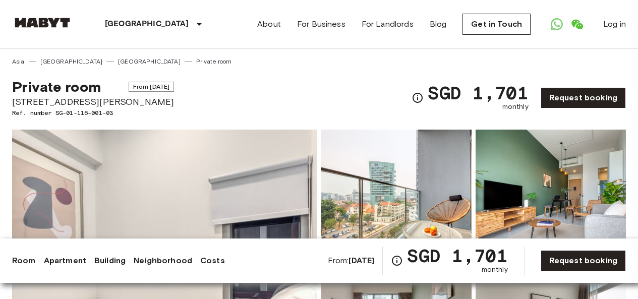 This screenshot has width=638, height=299. What do you see at coordinates (110, 261) in the screenshot?
I see `a: Building` at bounding box center [110, 261].